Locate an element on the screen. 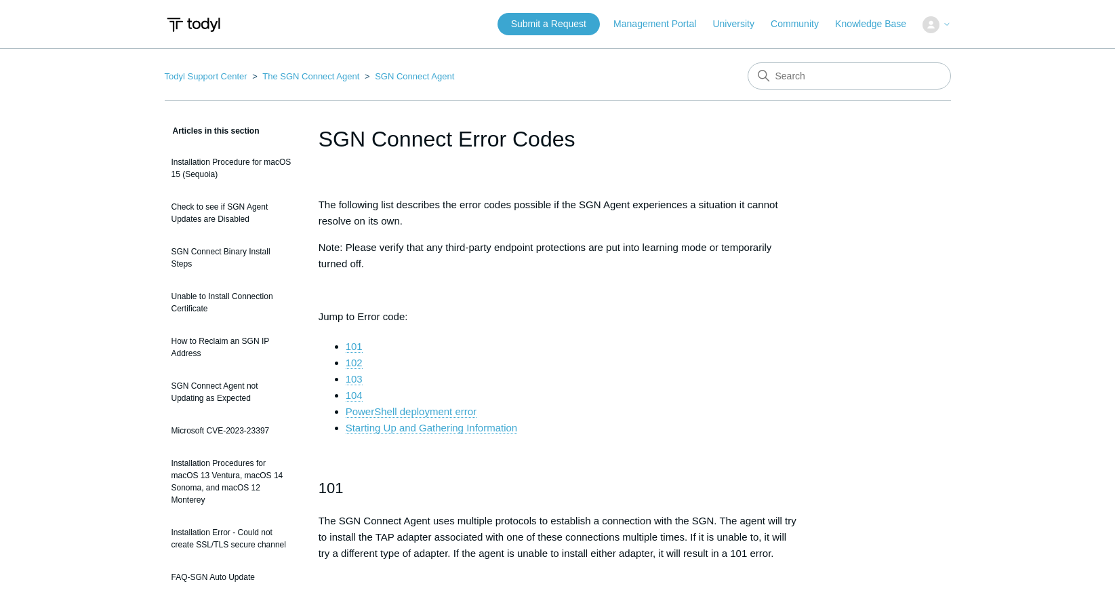 The width and height of the screenshot is (1115, 601). a: 102 is located at coordinates (354, 363).